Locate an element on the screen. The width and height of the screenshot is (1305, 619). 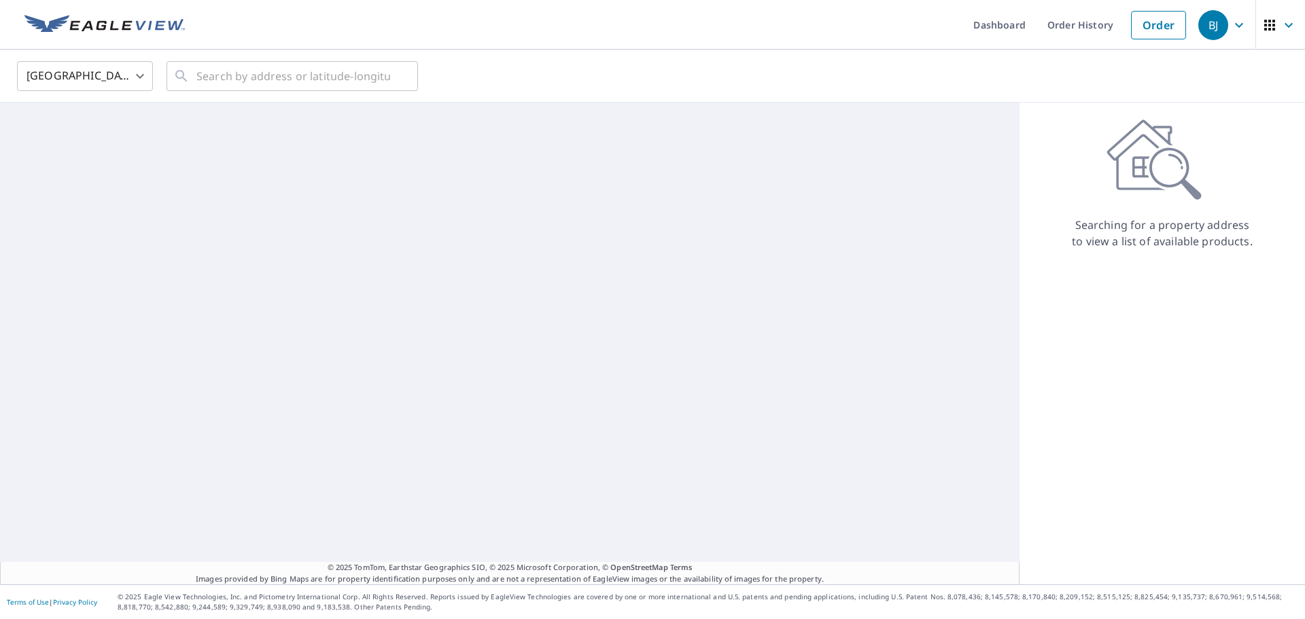
a: Privacy Policy is located at coordinates (75, 602).